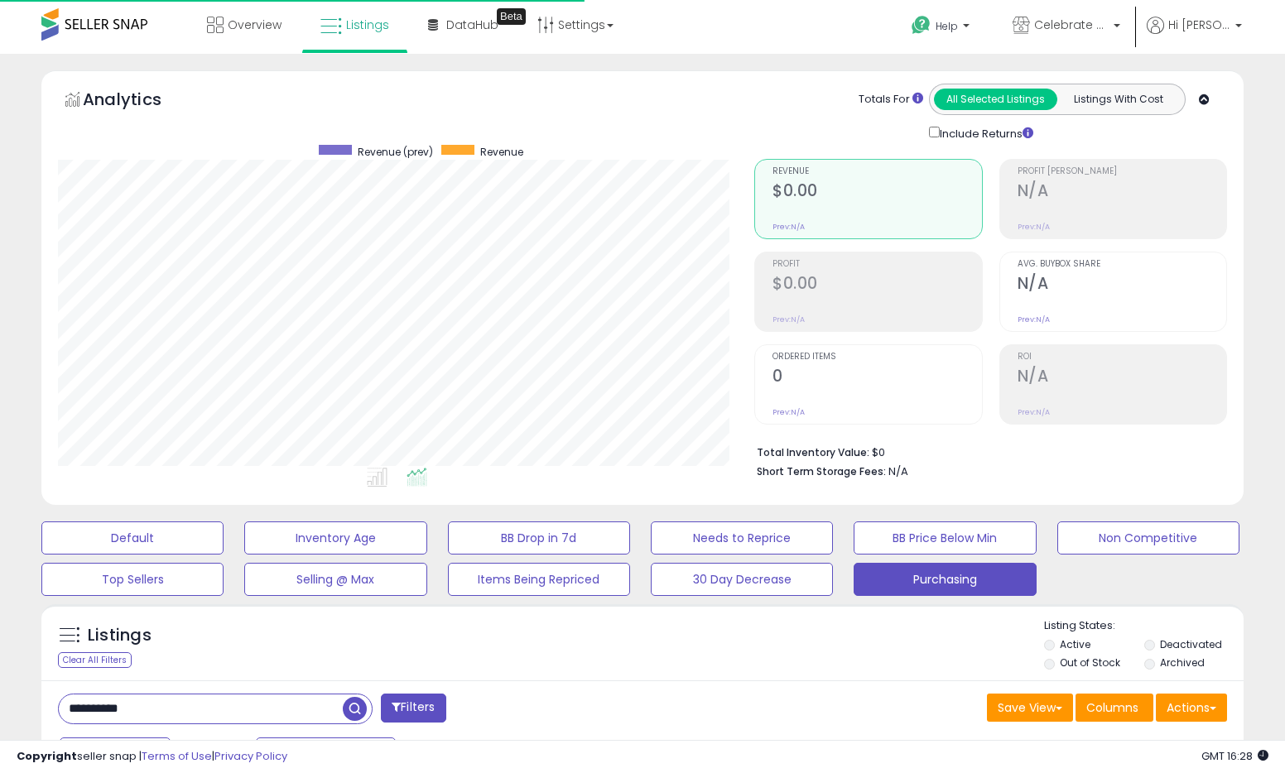 Image resolution: width=1285 pixels, height=773 pixels. Describe the element at coordinates (1115, 708) in the screenshot. I see `button: Columns` at that location.